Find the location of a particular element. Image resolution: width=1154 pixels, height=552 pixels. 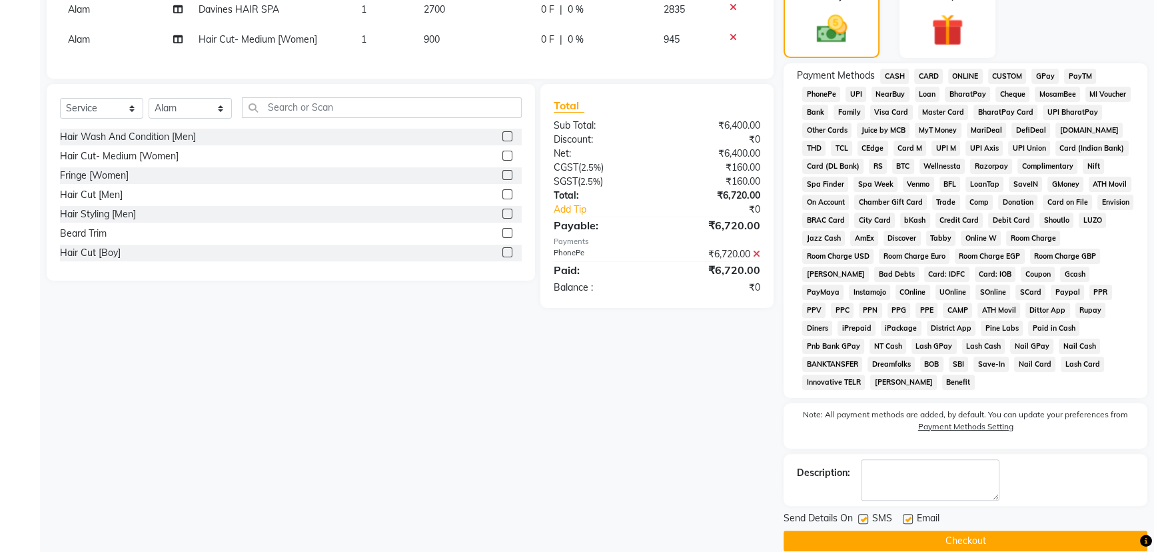

span: DefiDeal is located at coordinates (1030, 130).